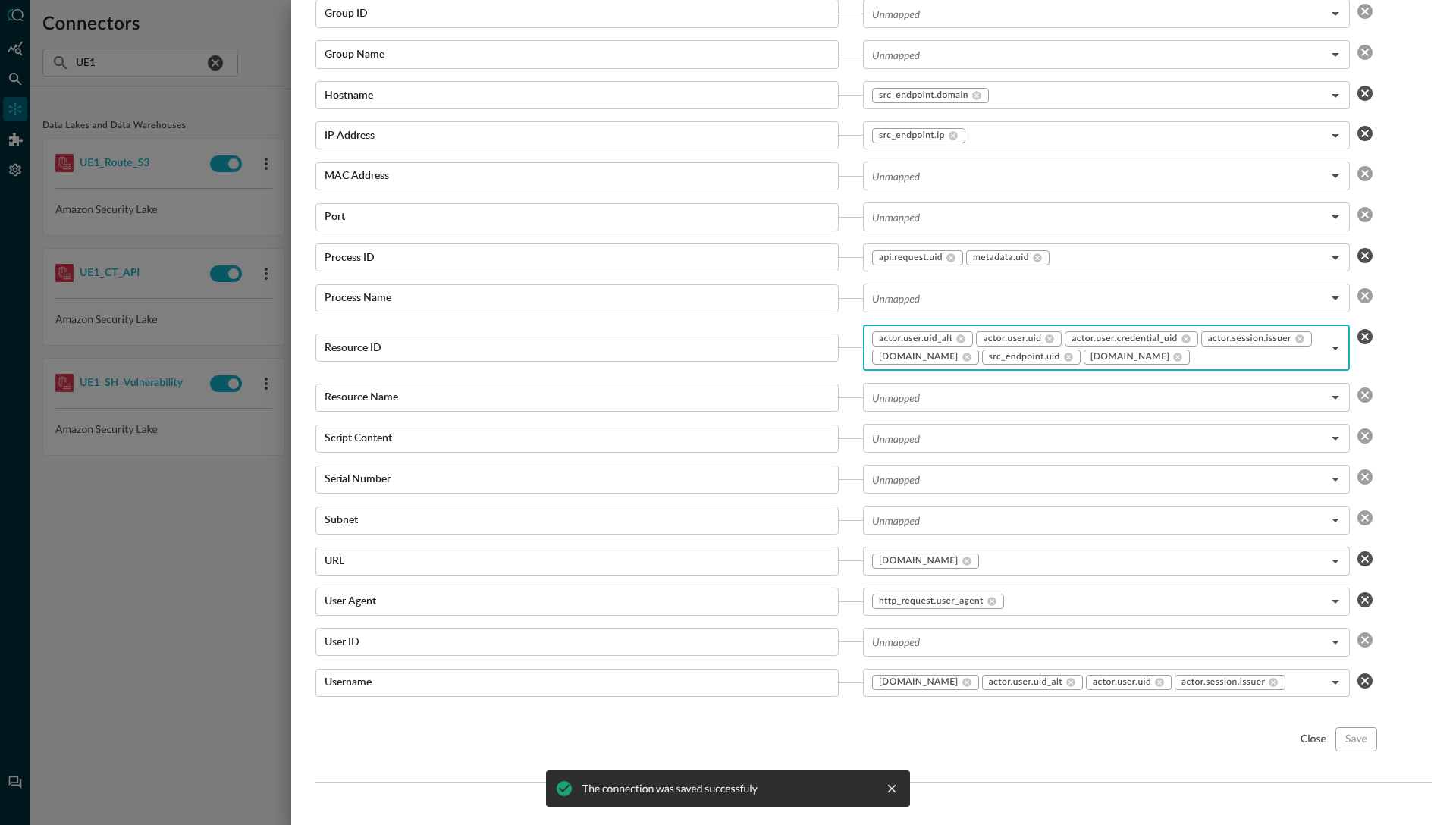  Describe the element at coordinates (892, 788) in the screenshot. I see `button: close message` at that location.